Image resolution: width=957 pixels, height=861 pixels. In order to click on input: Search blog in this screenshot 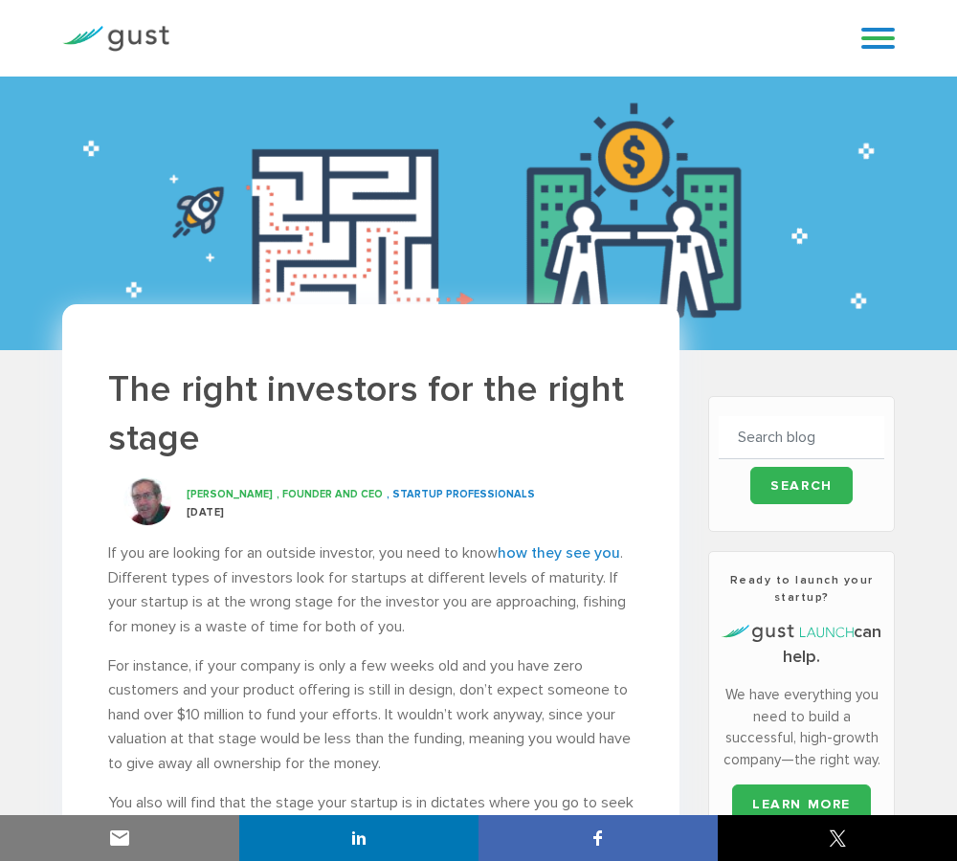, I will do `click(801, 437)`.